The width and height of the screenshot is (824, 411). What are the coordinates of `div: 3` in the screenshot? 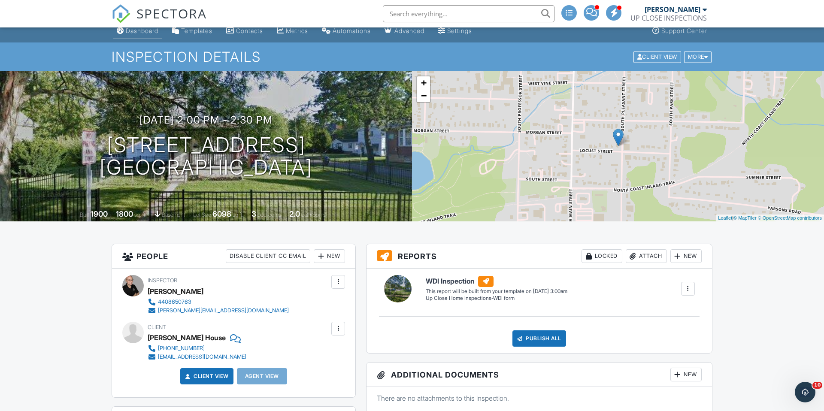 It's located at (254, 214).